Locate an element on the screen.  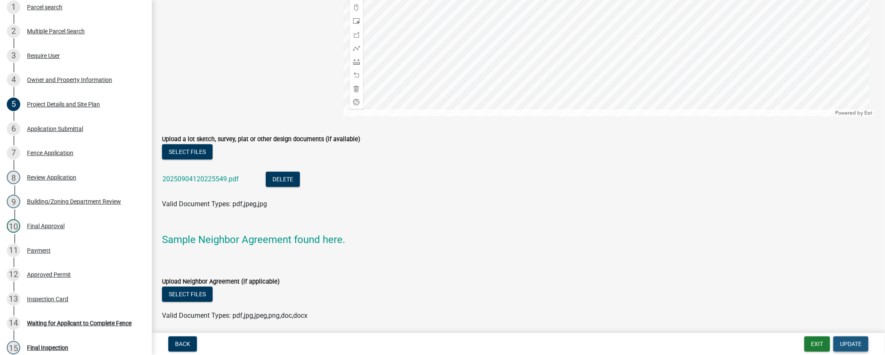
div: Final Inspection is located at coordinates (48, 347).